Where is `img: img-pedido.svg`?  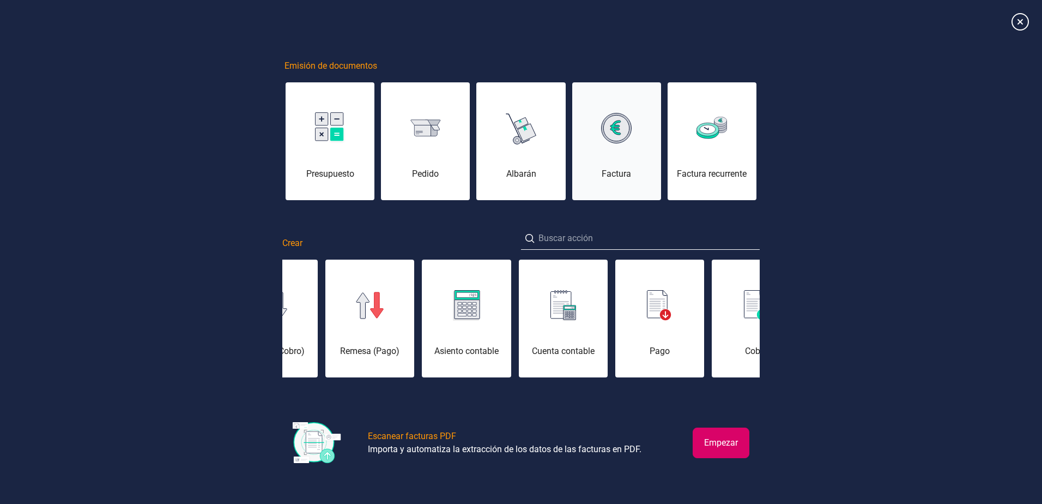 img: img-pedido.svg is located at coordinates (426, 128).